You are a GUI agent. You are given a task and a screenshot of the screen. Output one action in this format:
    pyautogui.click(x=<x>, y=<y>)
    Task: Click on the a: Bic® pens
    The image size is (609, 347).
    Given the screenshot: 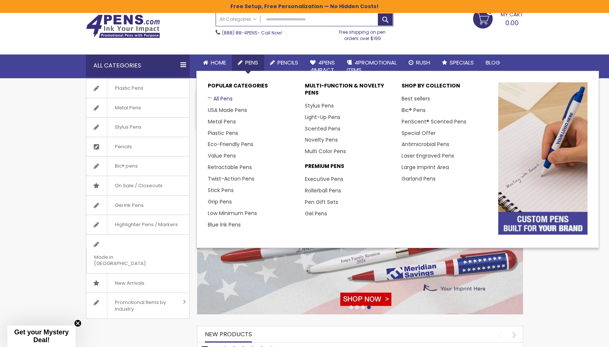 What is the action you would take?
    pyautogui.click(x=138, y=166)
    